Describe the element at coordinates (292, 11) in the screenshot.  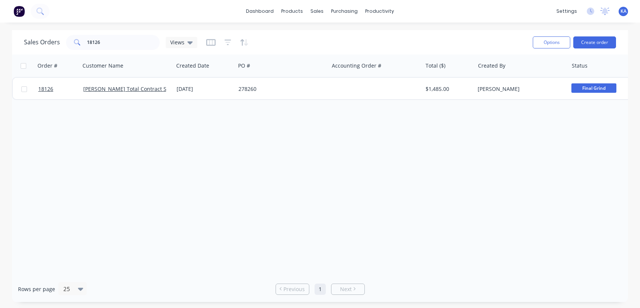
I see `div: products` at that location.